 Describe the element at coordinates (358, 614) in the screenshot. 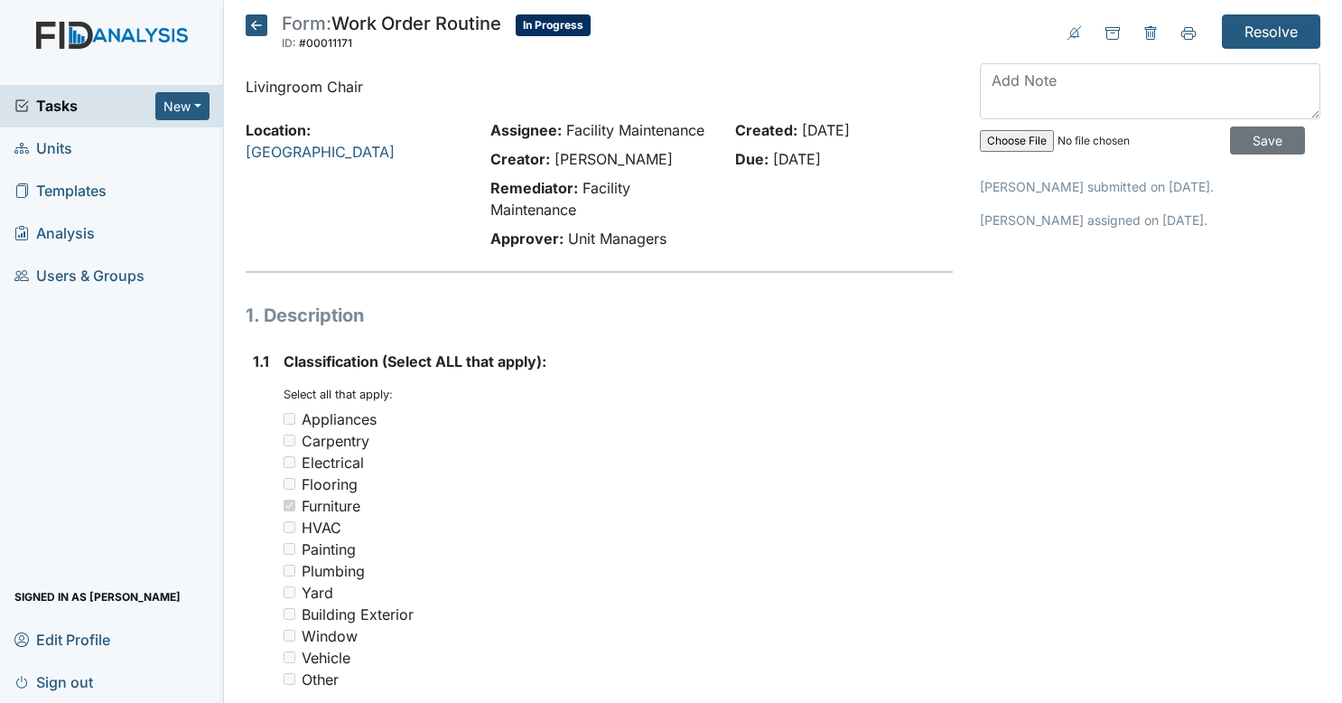

I see `div: Building Exterior` at that location.